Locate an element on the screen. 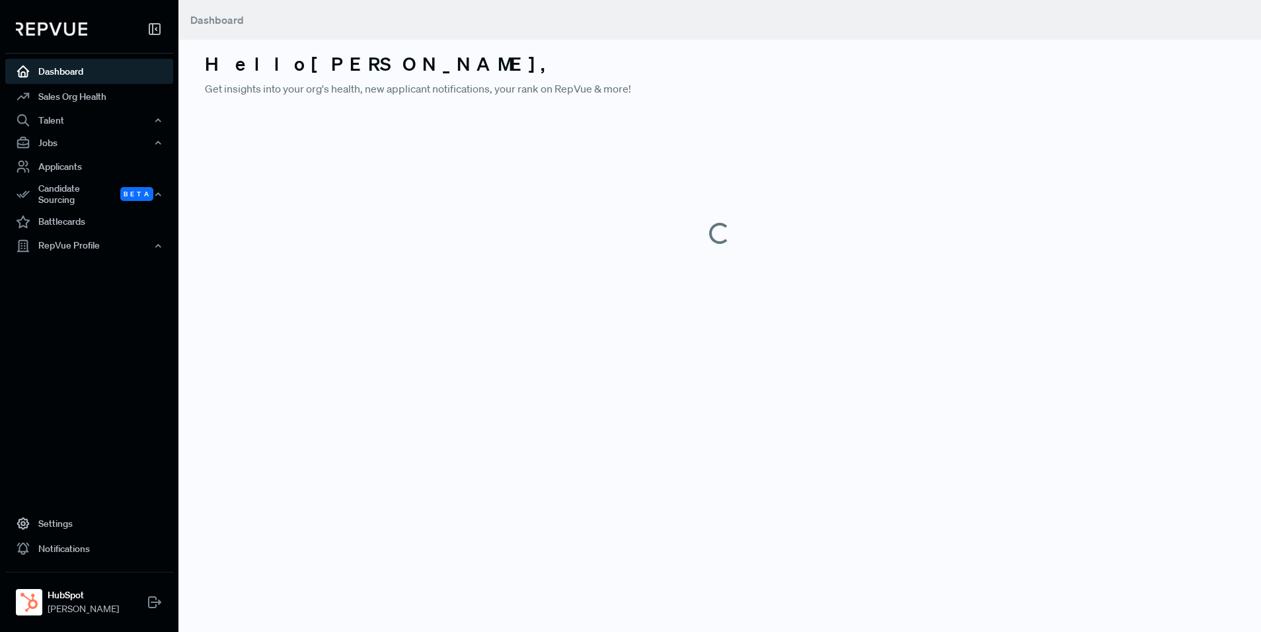 The width and height of the screenshot is (1261, 632). span: Beta is located at coordinates (137, 194).